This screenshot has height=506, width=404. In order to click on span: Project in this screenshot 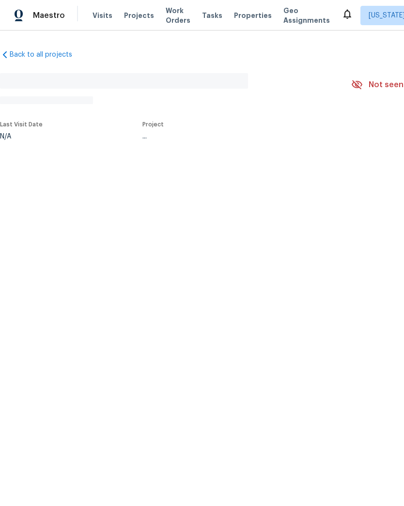, I will do `click(153, 124)`.